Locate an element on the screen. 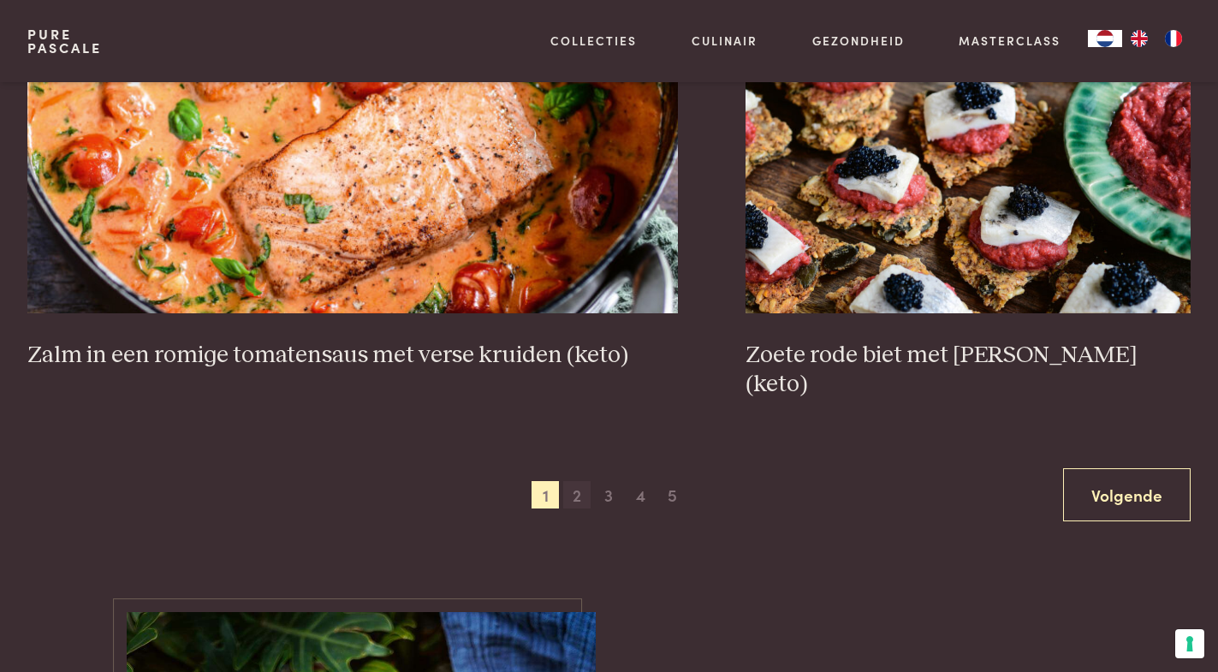 The image size is (1218, 672). a: PurePascale is located at coordinates (64, 41).